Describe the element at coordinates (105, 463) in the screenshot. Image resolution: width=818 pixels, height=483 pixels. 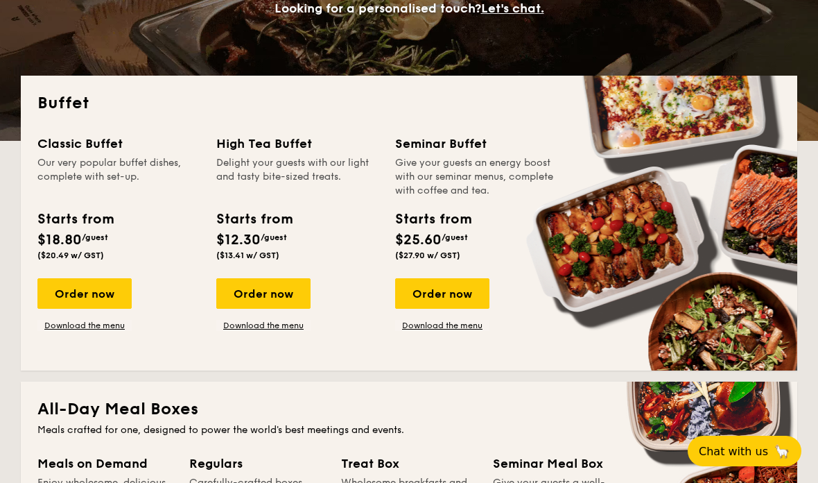
I see `div: Meals on Demand` at that location.